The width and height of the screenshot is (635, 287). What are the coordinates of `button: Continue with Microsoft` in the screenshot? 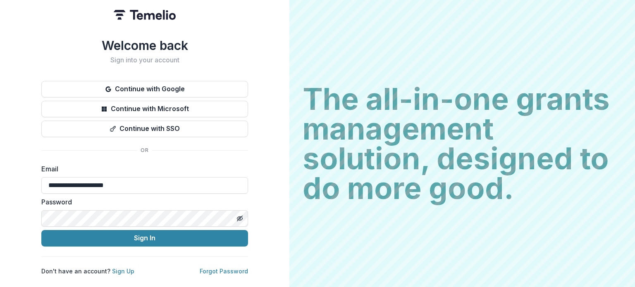 It's located at (145, 109).